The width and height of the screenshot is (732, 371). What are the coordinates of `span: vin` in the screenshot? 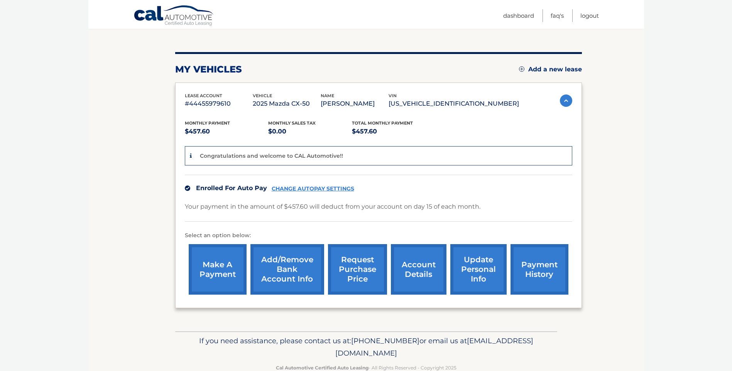 It's located at (392, 96).